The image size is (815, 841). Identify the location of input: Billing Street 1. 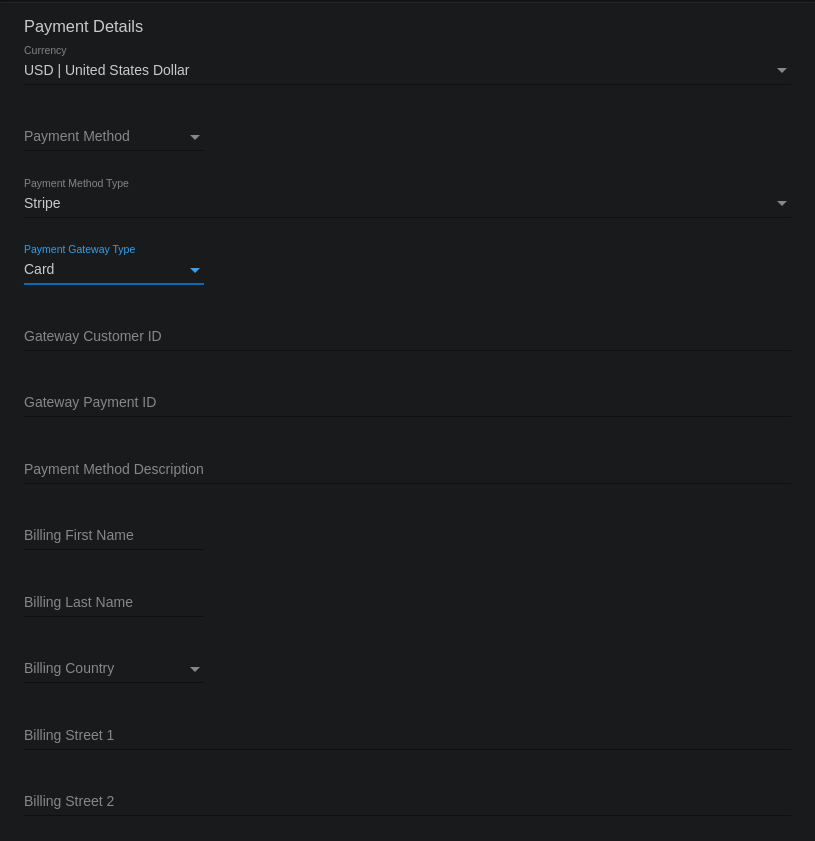
(407, 736).